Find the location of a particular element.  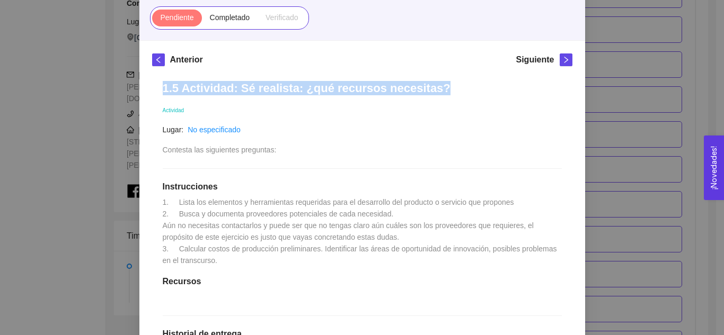

button: left is located at coordinates (158, 60).